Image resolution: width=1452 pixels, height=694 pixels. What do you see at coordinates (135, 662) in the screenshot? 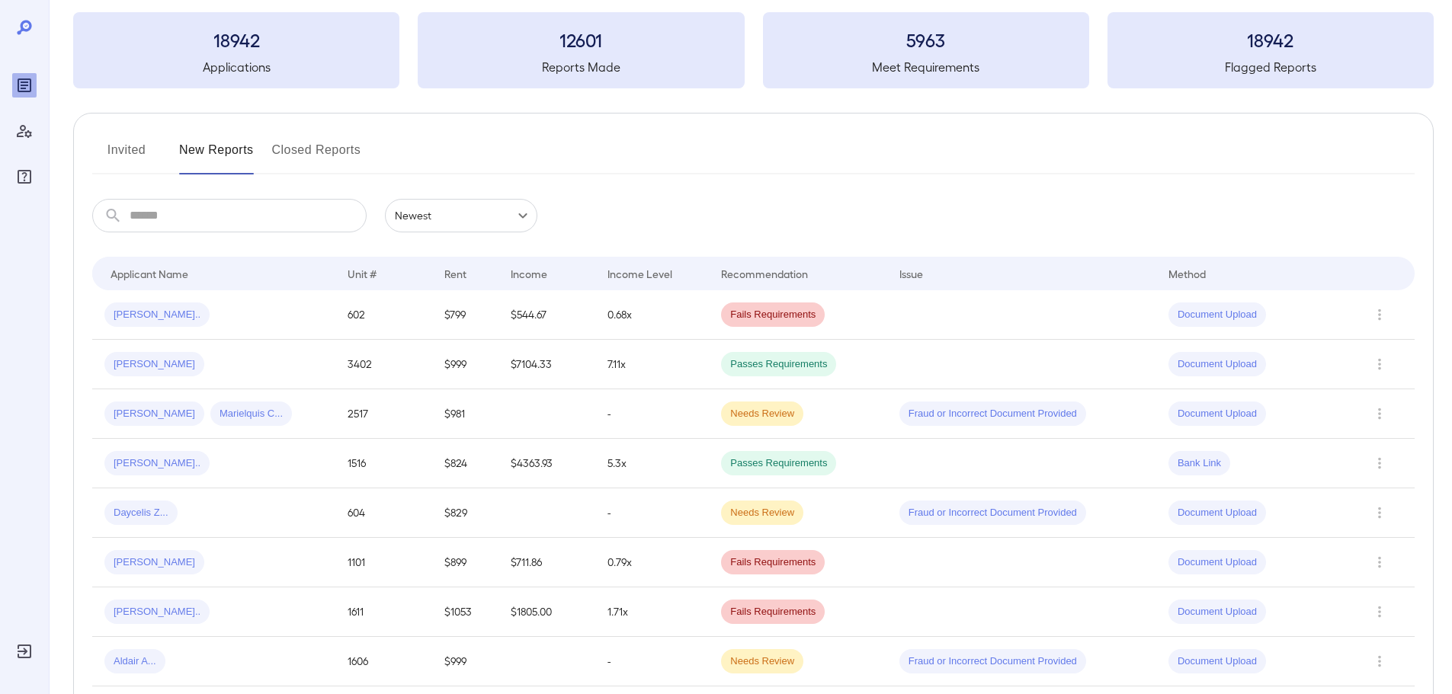
I see `span: Aldair A...` at bounding box center [135, 662].